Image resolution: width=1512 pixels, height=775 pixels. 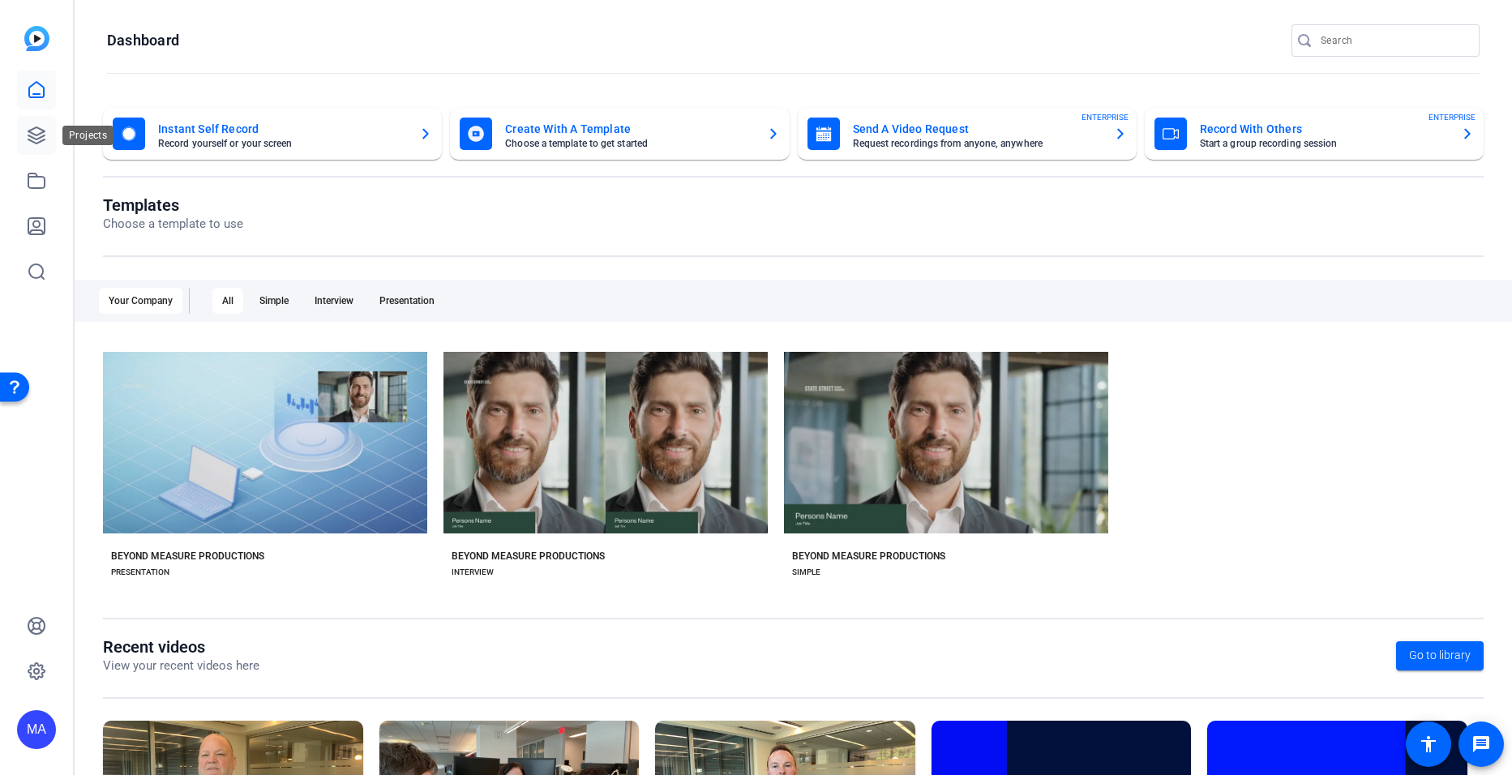 What do you see at coordinates (272, 134) in the screenshot?
I see `button: Instant Self RecordRecord yourself or your screen` at bounding box center [272, 134].